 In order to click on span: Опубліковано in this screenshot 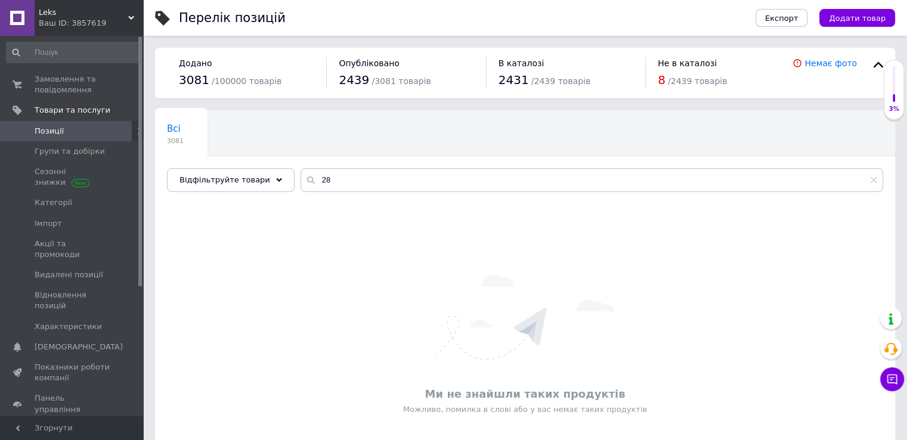, I will do `click(369, 63)`.